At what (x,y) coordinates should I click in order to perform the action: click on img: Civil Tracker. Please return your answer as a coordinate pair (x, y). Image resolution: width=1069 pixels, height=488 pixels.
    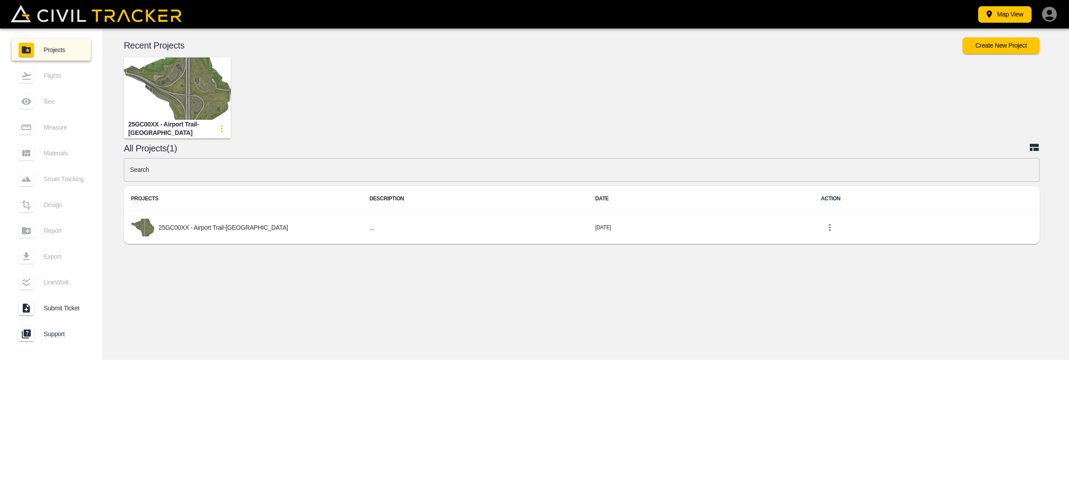
    Looking at the image, I should click on (96, 14).